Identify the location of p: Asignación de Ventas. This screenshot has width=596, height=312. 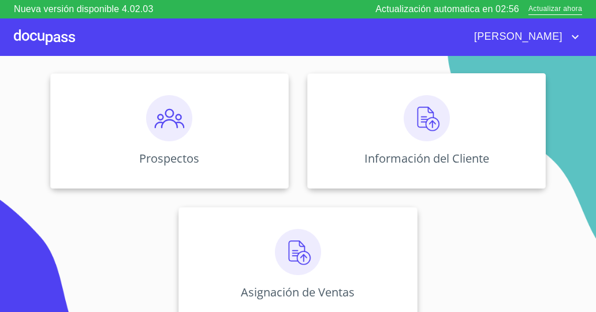
(297, 292).